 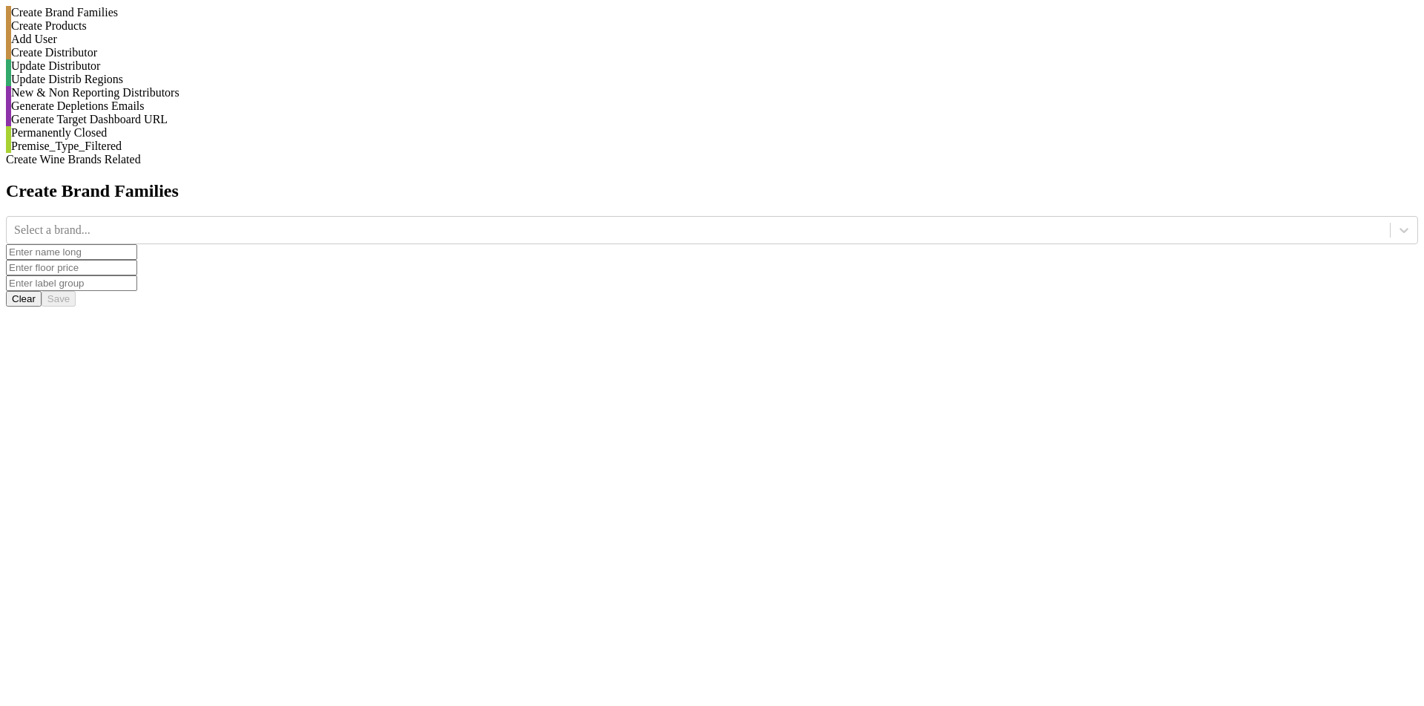 What do you see at coordinates (714, 106) in the screenshot?
I see `div: Generate Depletions Emails` at bounding box center [714, 106].